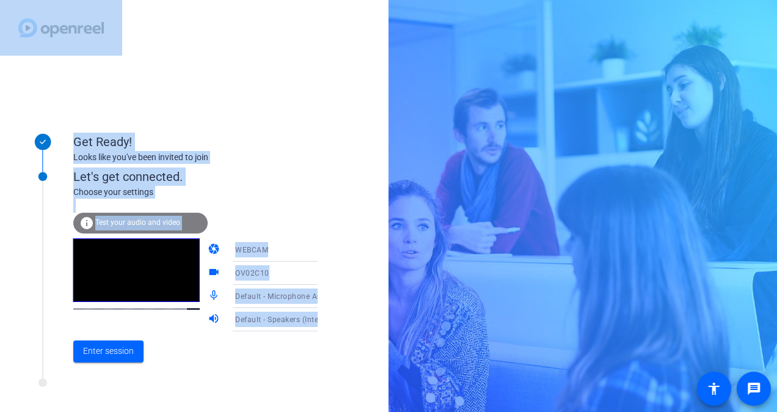 This screenshot has width=777, height=412. Describe the element at coordinates (252, 250) in the screenshot. I see `span: WEBCAM` at that location.